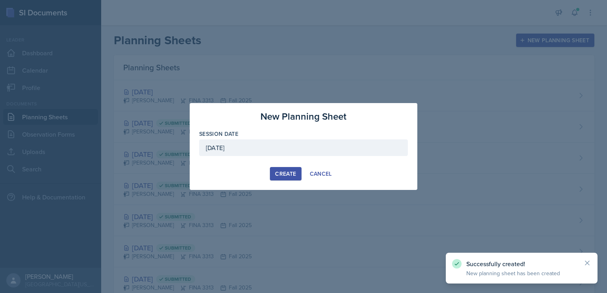 The height and width of the screenshot is (293, 607). I want to click on p: New planning sheet has been created, so click(522, 273).